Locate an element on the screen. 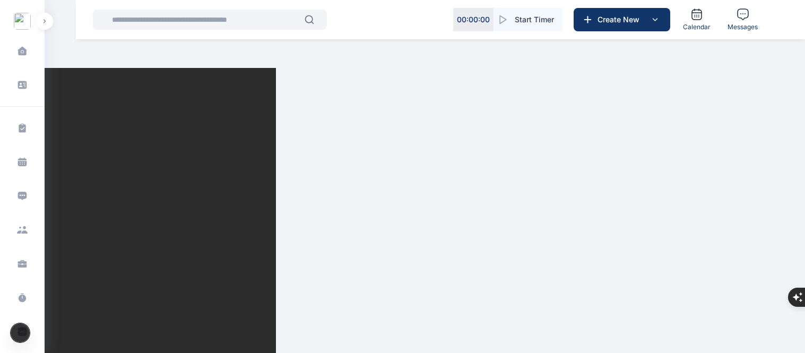 The width and height of the screenshot is (805, 353). button: Start Timer is located at coordinates (528, 20).